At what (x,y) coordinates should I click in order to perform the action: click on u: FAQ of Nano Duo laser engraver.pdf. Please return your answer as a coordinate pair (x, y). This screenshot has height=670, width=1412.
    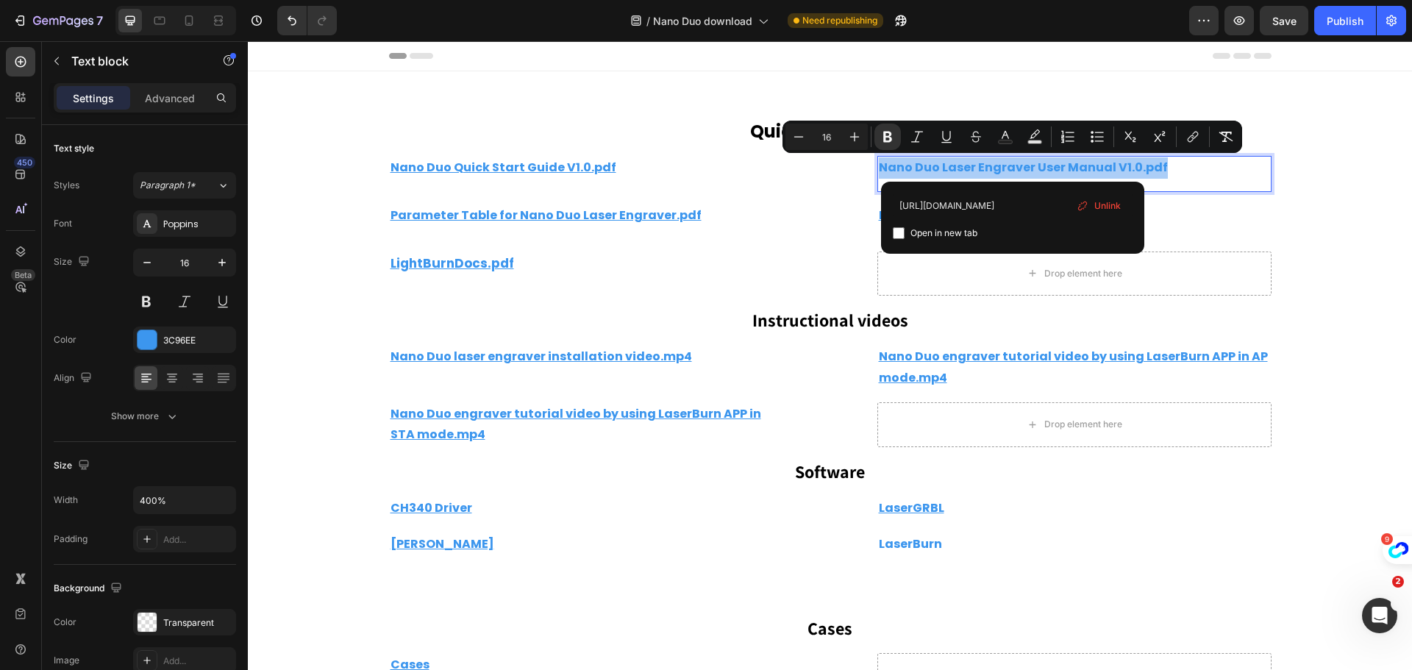
    Looking at the image, I should click on (742, 173).